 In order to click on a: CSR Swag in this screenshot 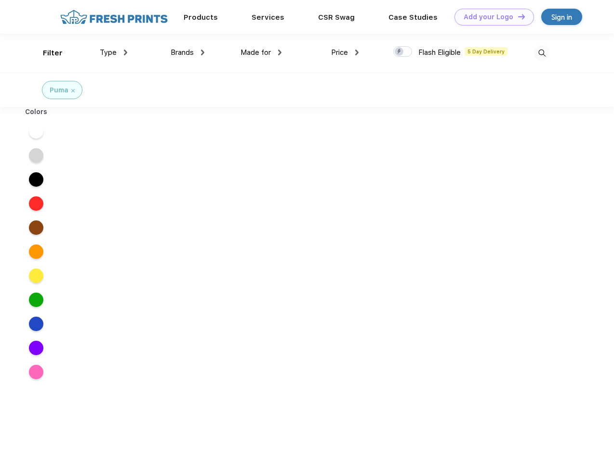, I will do `click(336, 17)`.